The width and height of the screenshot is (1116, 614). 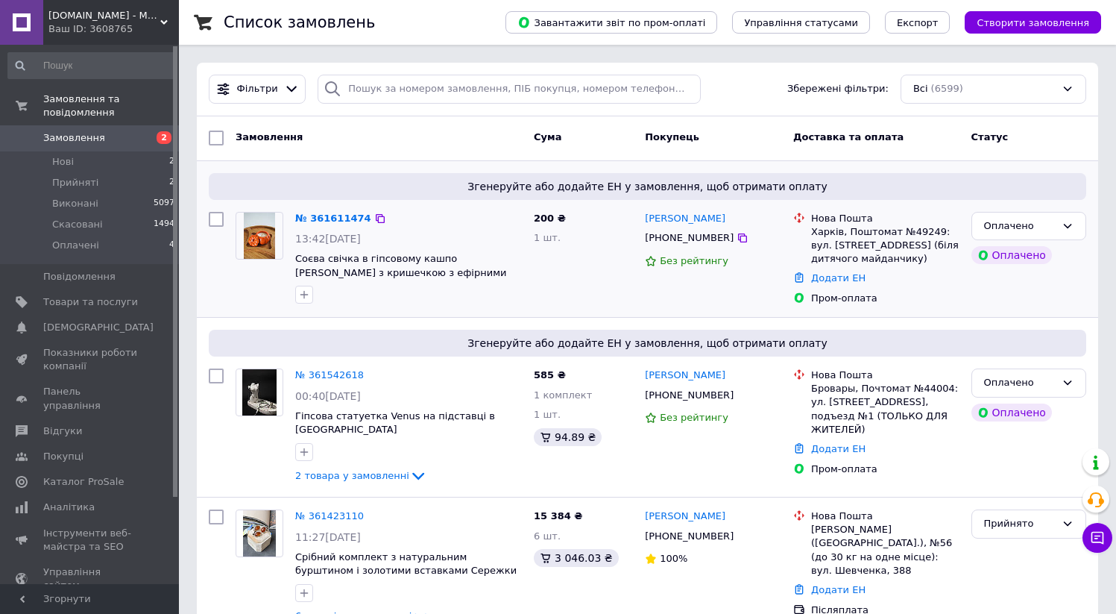 What do you see at coordinates (171, 245) in the screenshot?
I see `span: 4` at bounding box center [171, 245].